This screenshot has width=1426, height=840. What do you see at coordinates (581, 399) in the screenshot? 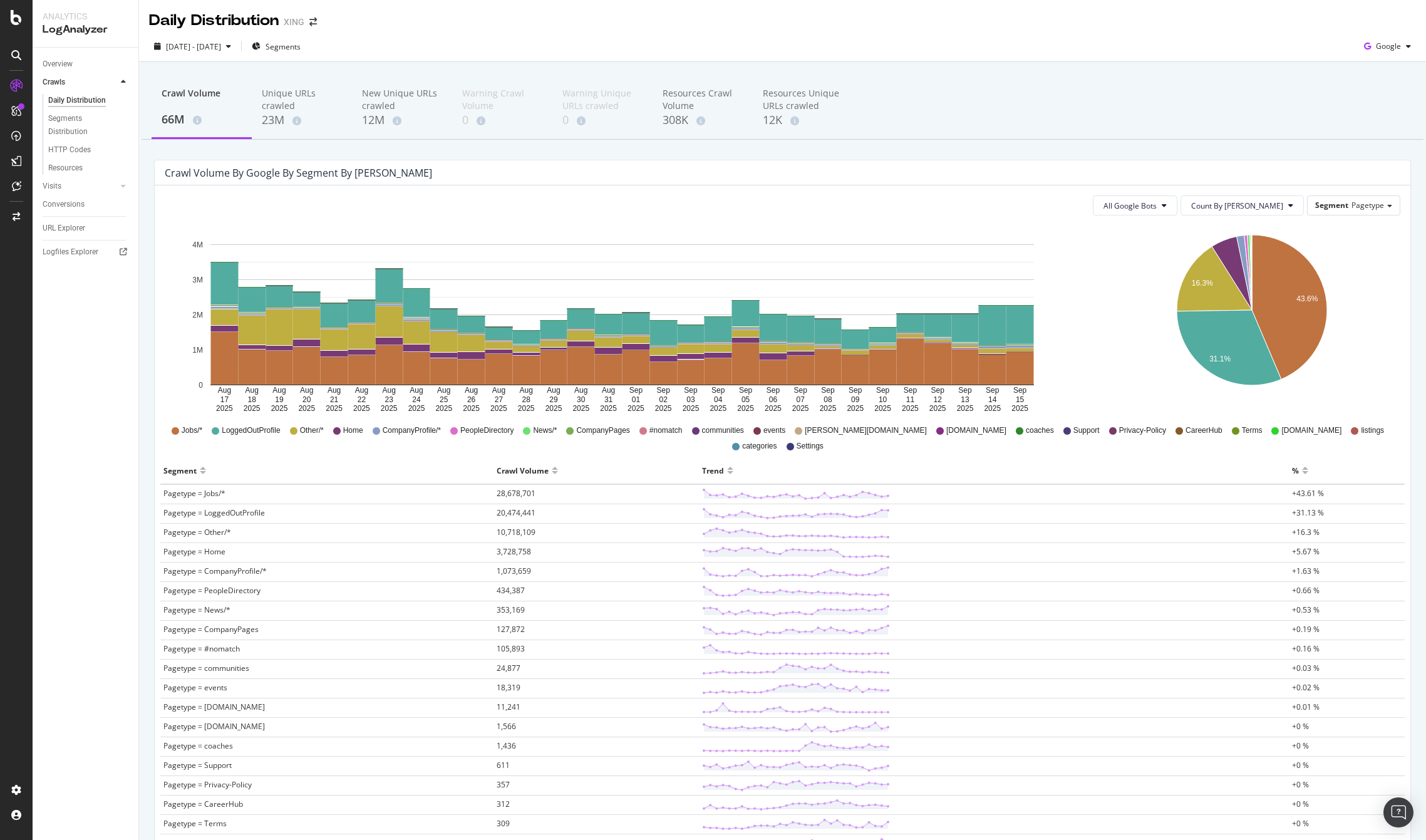
I see `text: 30` at bounding box center [581, 399].